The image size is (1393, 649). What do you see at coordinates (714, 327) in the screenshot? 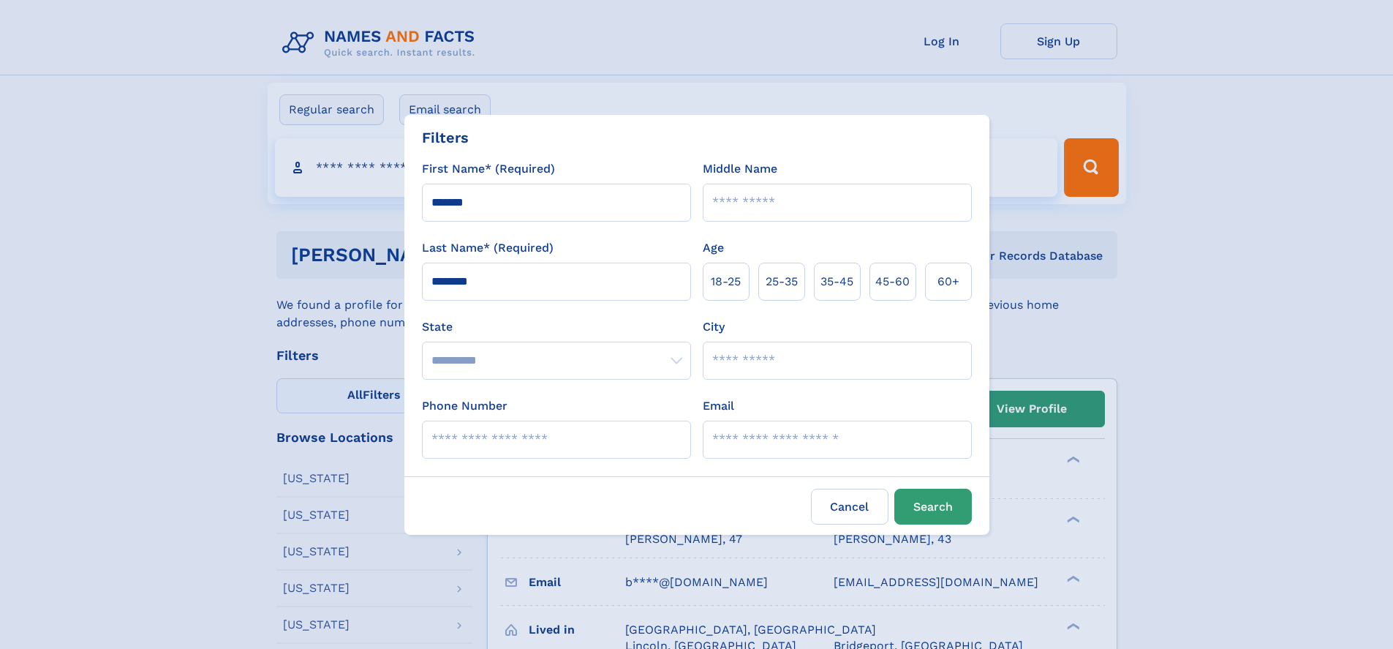
I see `label: City` at bounding box center [714, 327].